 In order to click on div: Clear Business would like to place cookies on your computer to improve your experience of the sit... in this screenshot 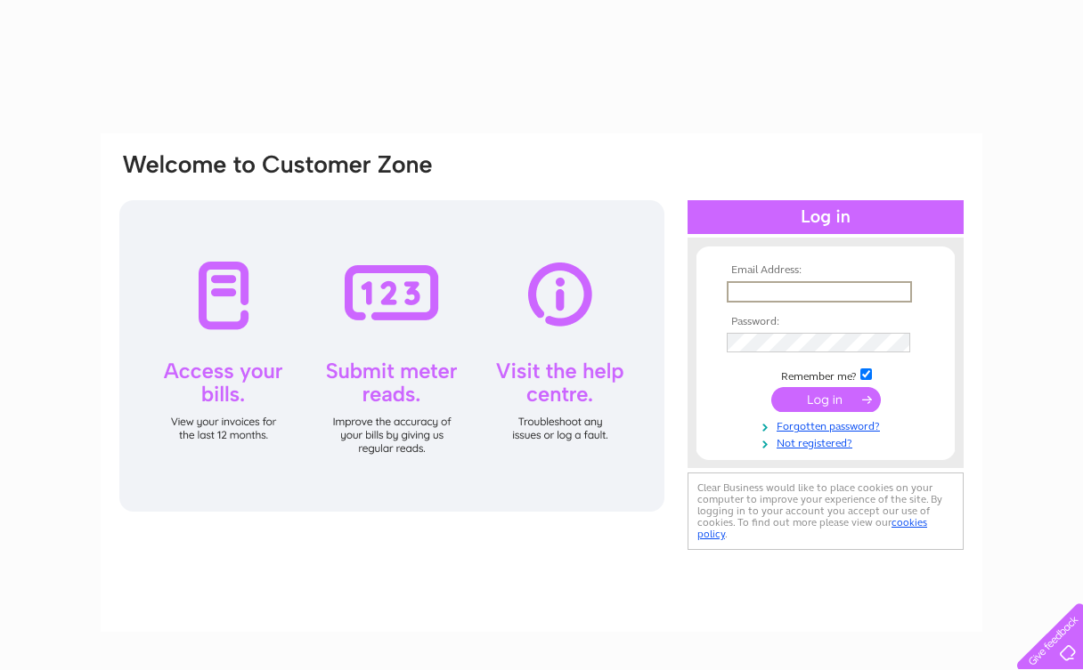, I will do `click(825, 511)`.